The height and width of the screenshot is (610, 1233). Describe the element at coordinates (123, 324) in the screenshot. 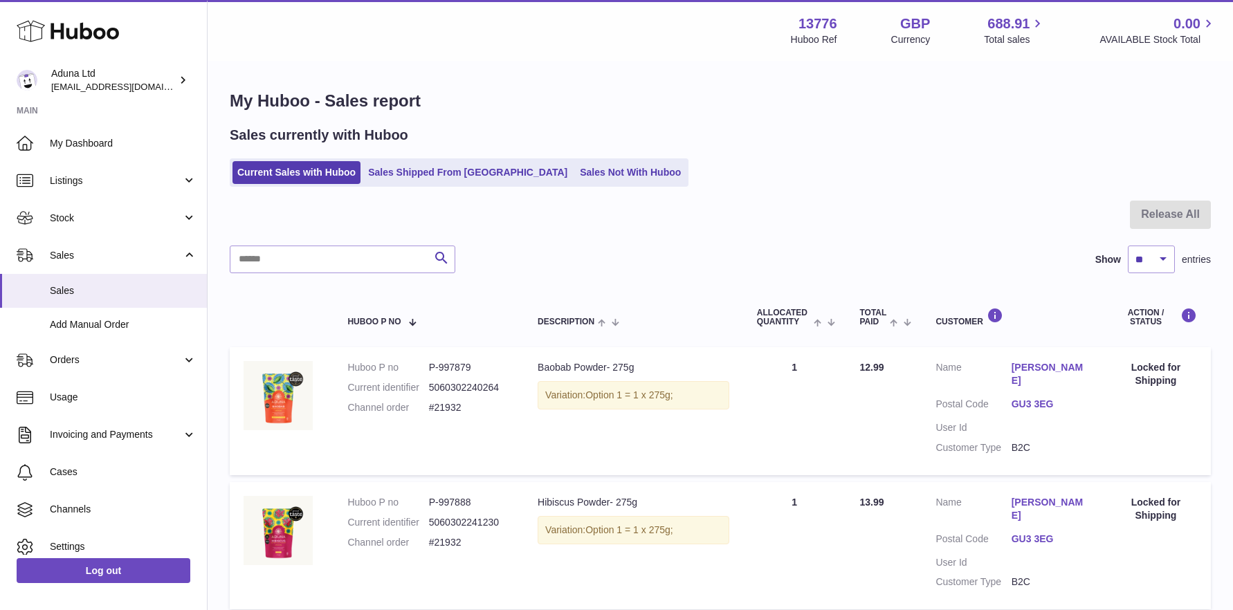

I see `span: Add Manual Order` at that location.